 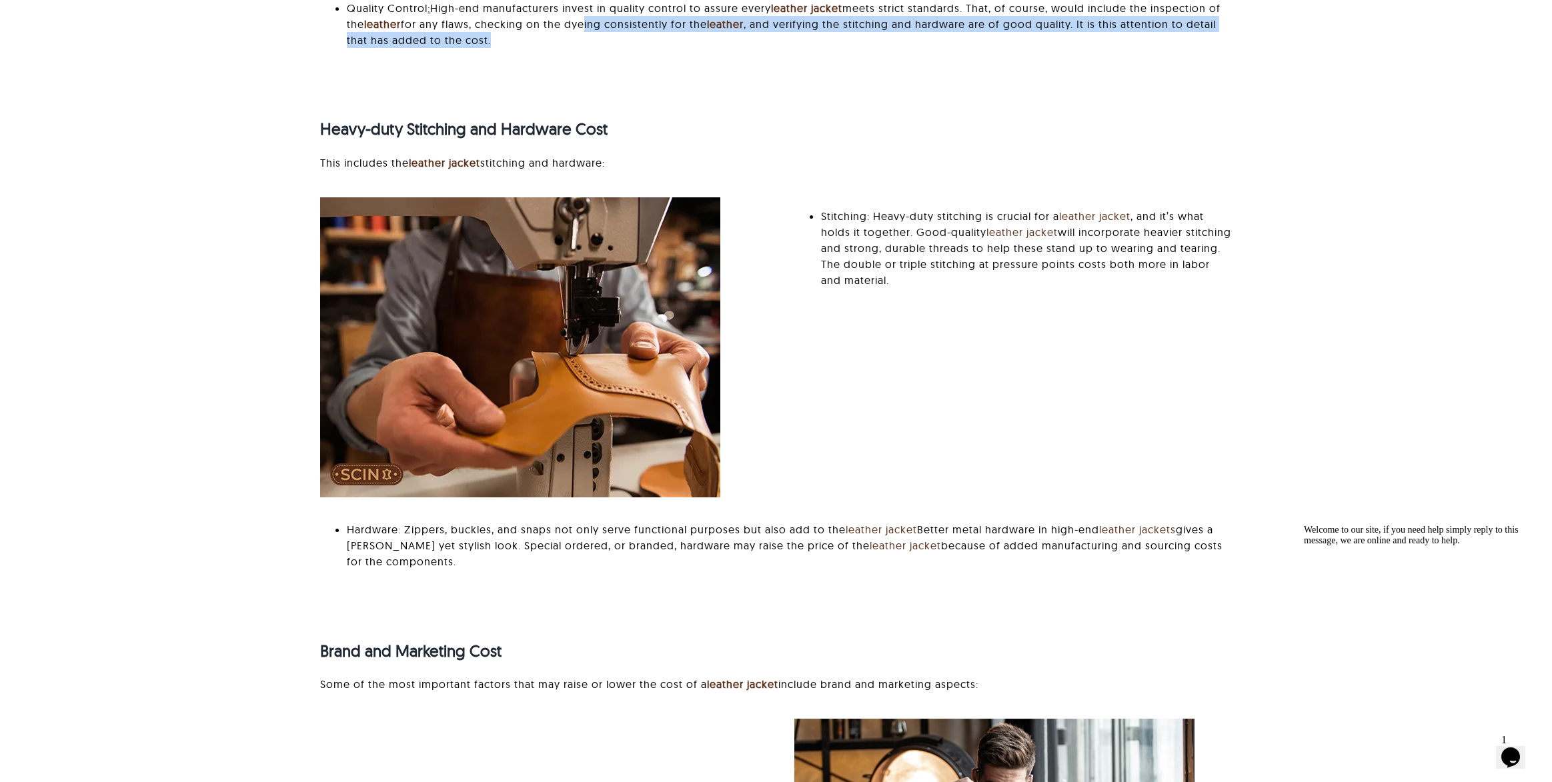 What do you see at coordinates (789, 546) in the screenshot?
I see `li: Hardware: Zippers, buckles, and snaps not only serve functional purposes but also add to the Bett...` at bounding box center [789, 546].